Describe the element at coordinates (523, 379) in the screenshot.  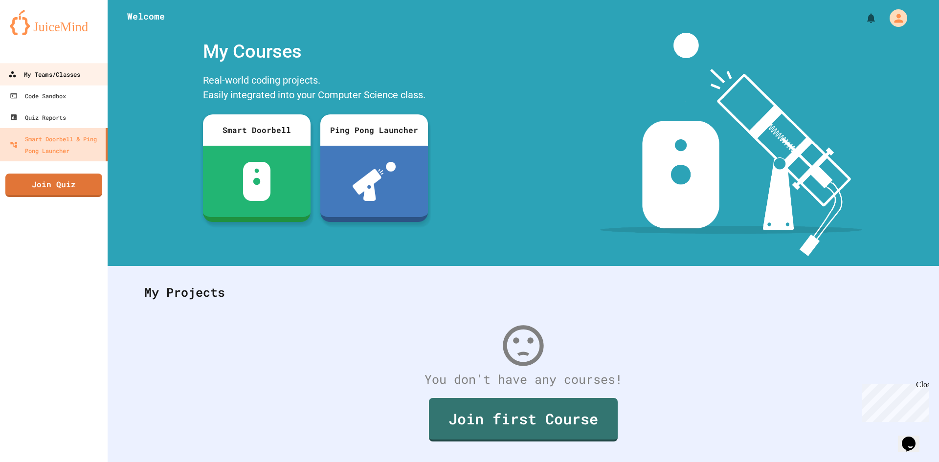
I see `div: You don't have any courses!` at that location.